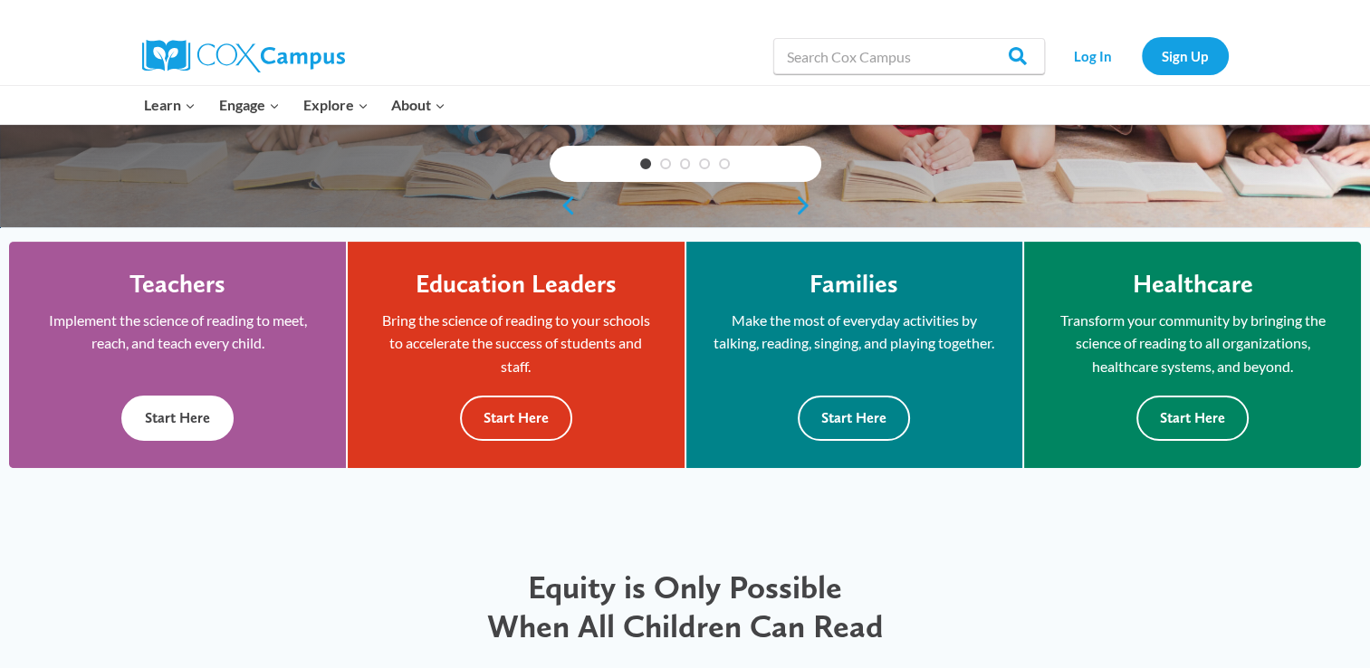  I want to click on nav: Primary Navigation, so click(295, 105).